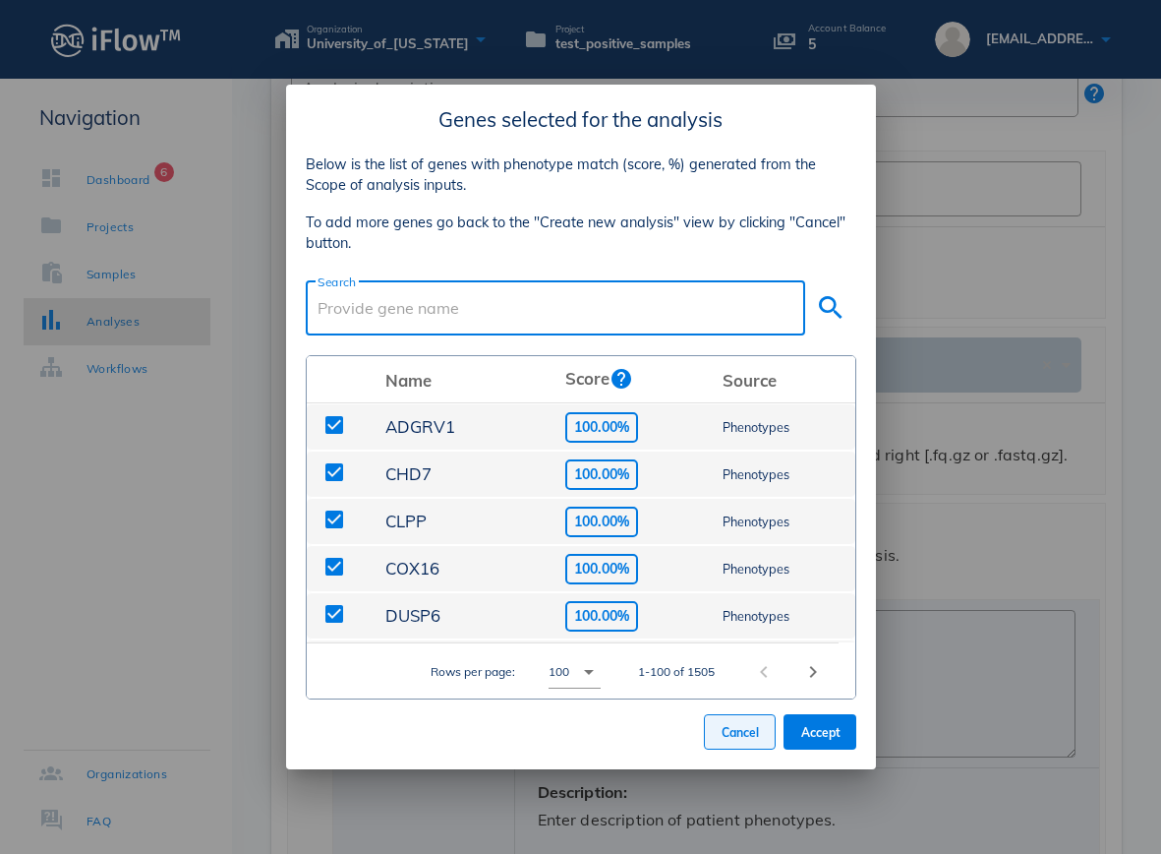 The height and width of the screenshot is (854, 1161). What do you see at coordinates (740, 732) in the screenshot?
I see `span: Cancel` at bounding box center [740, 732].